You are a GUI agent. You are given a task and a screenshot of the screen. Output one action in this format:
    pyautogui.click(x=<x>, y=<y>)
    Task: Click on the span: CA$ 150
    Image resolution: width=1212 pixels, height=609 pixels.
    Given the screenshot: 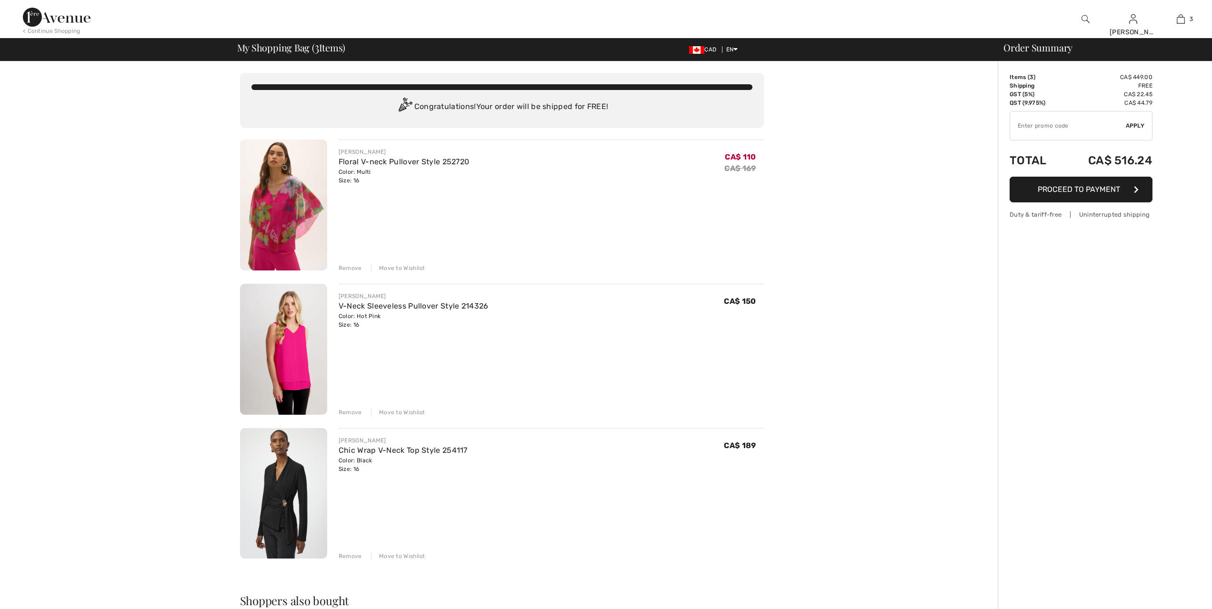 What is the action you would take?
    pyautogui.click(x=739, y=301)
    